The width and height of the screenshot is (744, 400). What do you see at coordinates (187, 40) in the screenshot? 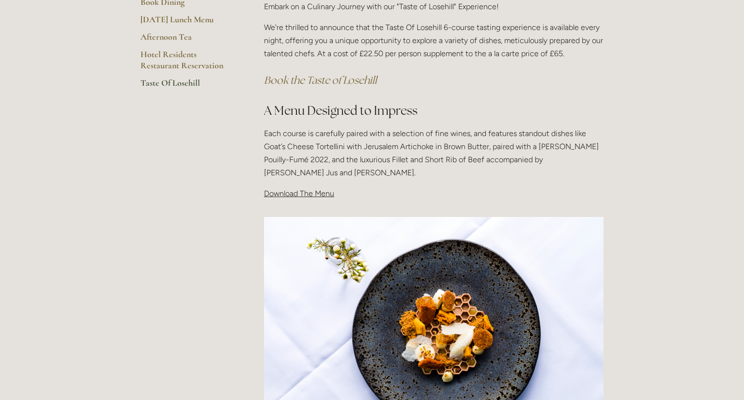
I see `a: Afternoon Tea` at bounding box center [187, 40].